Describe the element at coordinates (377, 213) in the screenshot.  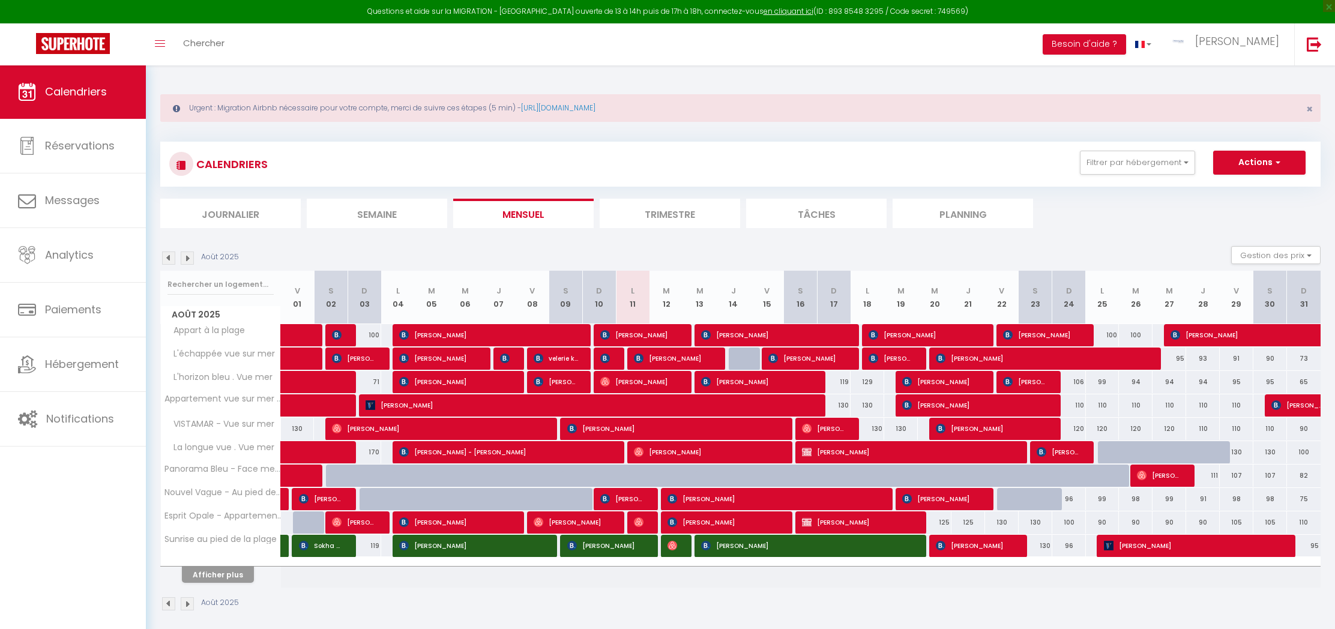
I see `li: Semaine` at that location.